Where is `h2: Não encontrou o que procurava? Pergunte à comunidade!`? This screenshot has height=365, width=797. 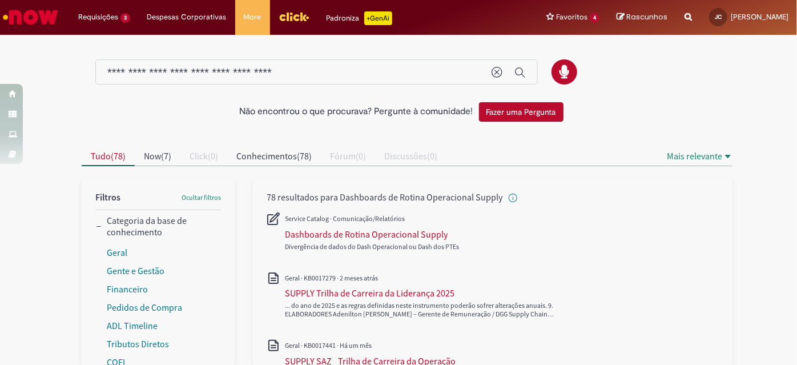 h2: Não encontrou o que procurava? Pergunte à comunidade! is located at coordinates (356, 112).